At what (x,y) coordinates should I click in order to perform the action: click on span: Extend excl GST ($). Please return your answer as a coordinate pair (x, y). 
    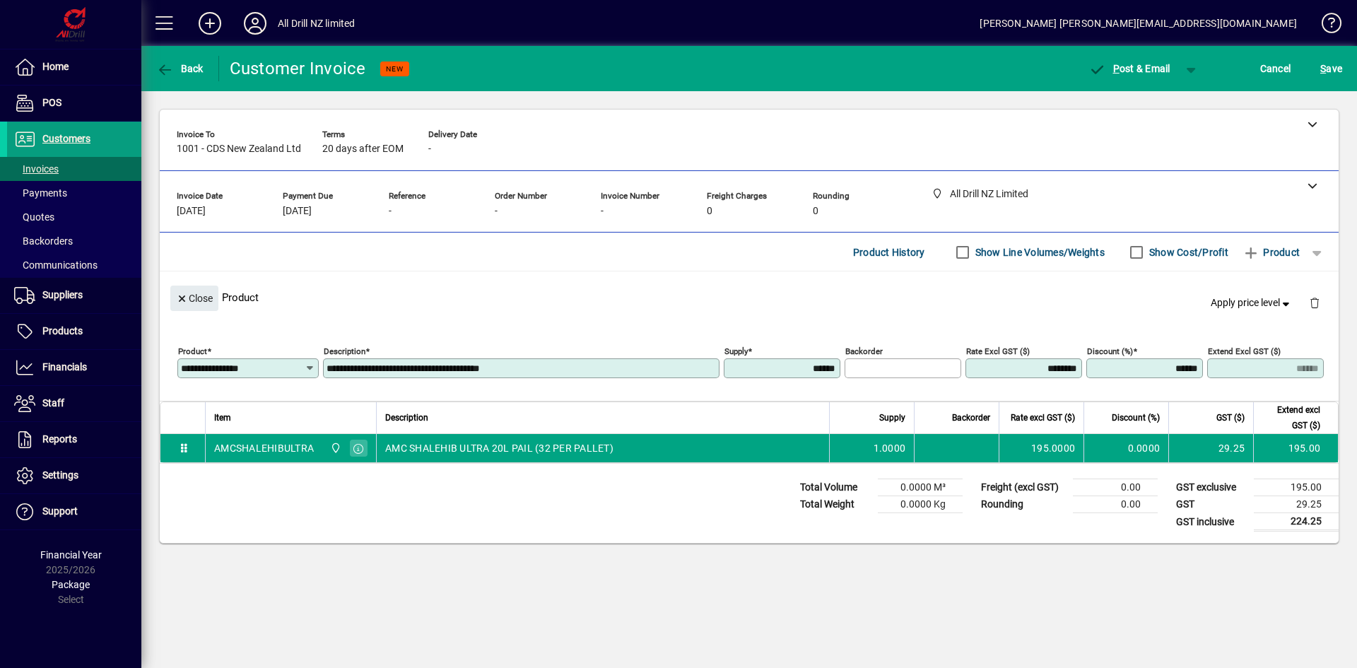
    Looking at the image, I should click on (1291, 418).